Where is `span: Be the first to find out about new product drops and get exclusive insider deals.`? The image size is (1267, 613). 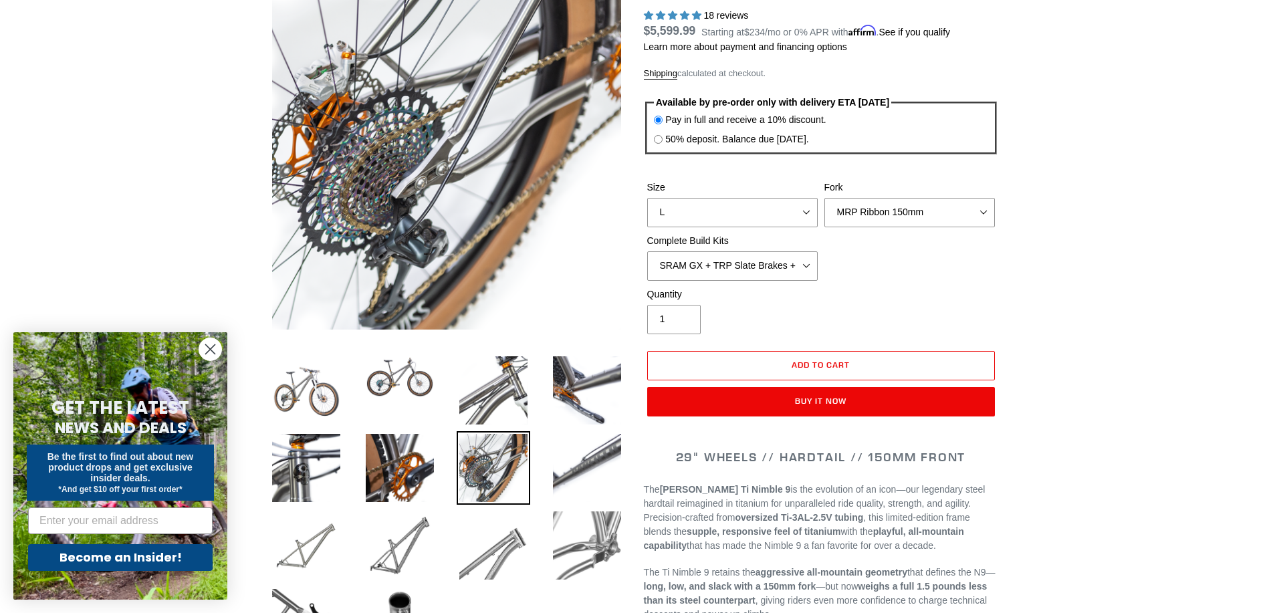
span: Be the first to find out about new product drops and get exclusive insider deals. is located at coordinates (120, 467).